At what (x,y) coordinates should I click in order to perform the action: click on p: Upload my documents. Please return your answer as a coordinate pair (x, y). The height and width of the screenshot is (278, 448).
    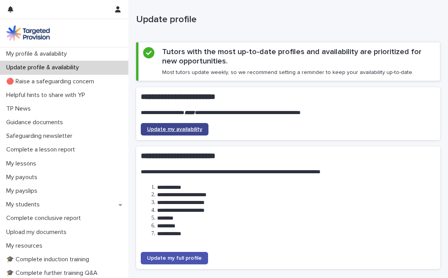
    Looking at the image, I should click on (38, 232).